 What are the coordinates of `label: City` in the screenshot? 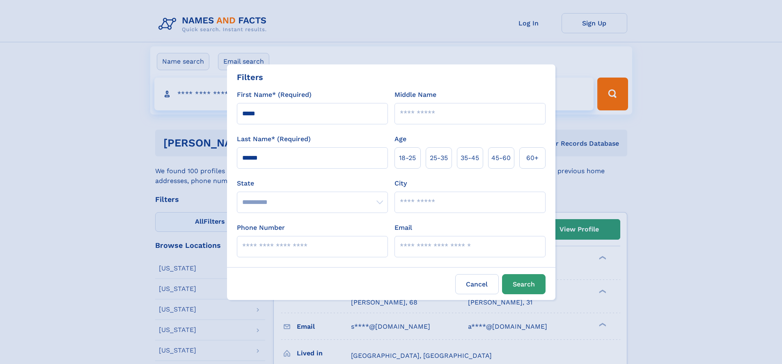 It's located at (401, 183).